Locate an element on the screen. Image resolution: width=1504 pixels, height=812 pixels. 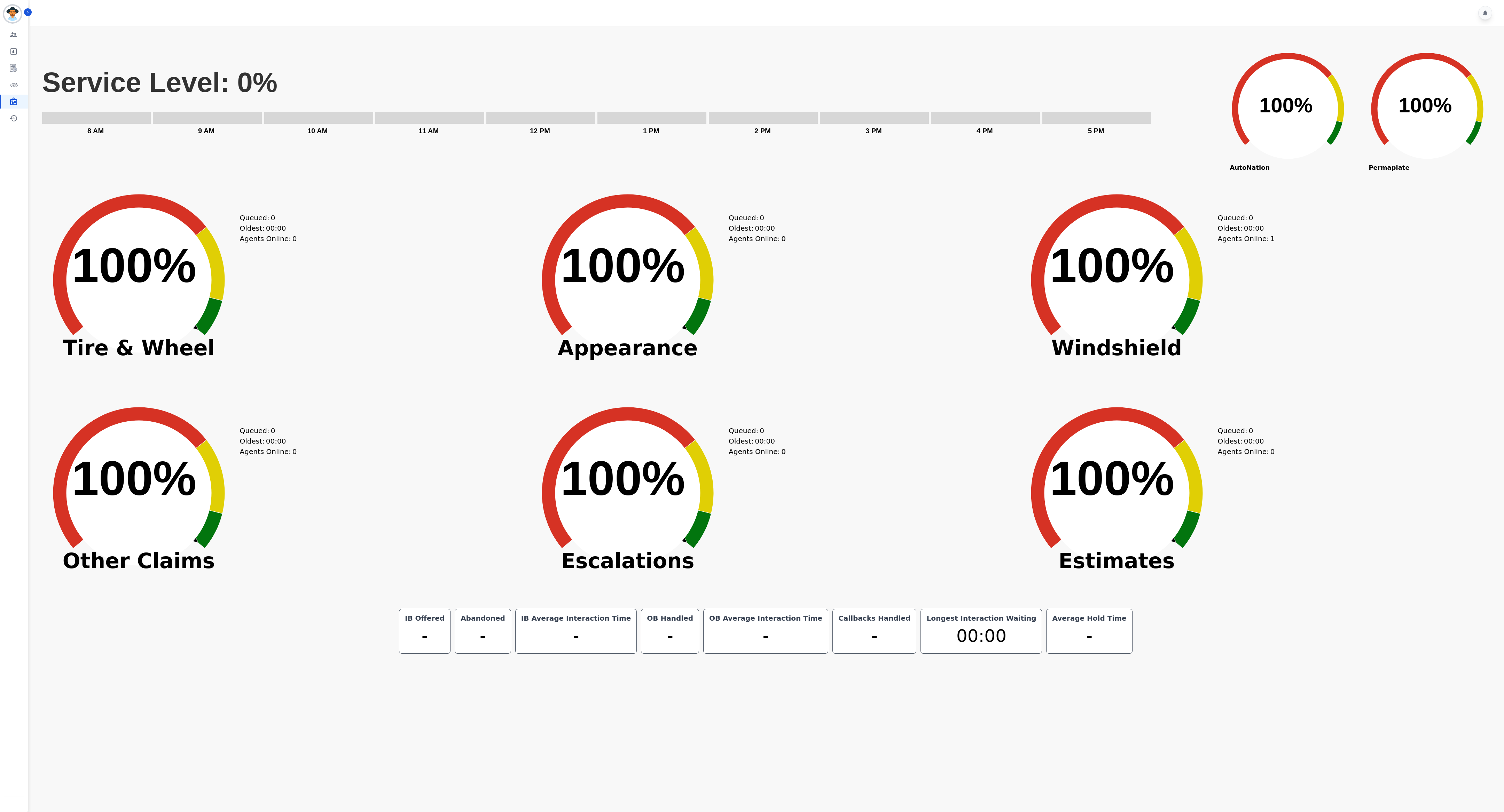
span: Windshield is located at coordinates (1117, 348).